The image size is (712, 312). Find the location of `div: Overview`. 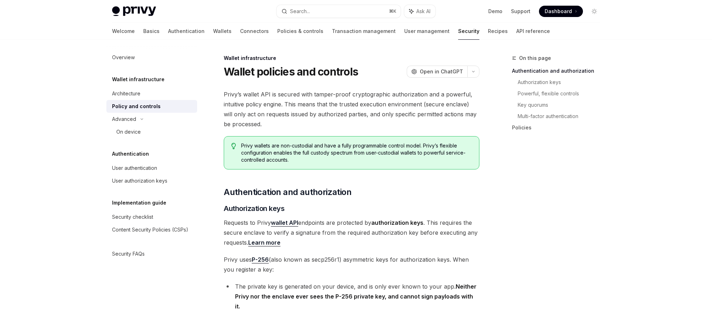

div: Overview is located at coordinates (123, 57).